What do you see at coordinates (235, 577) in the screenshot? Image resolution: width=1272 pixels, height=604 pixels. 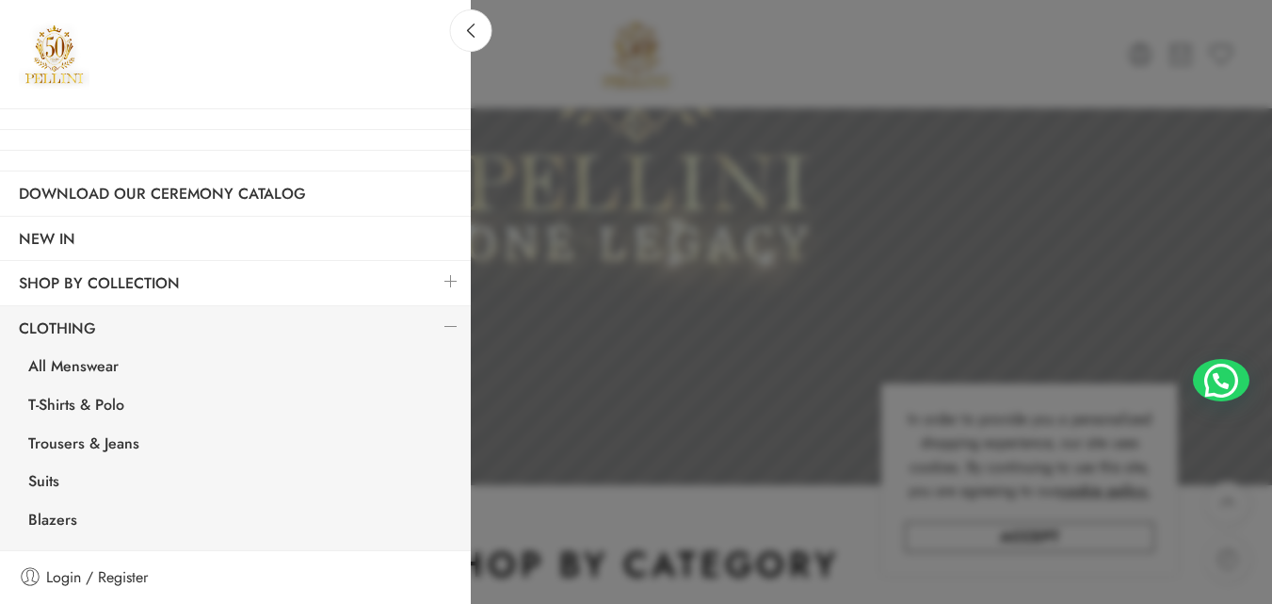 I see `a: Login / Register` at bounding box center [235, 577].